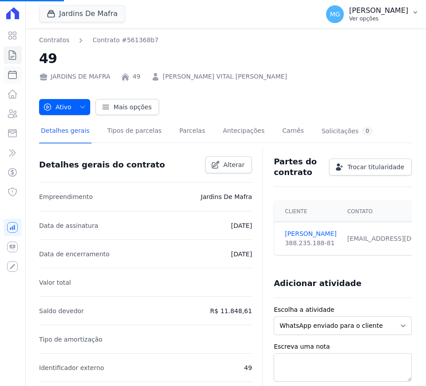 The image size is (426, 386). What do you see at coordinates (133, 107) in the screenshot?
I see `span: Mais opções` at bounding box center [133, 107].